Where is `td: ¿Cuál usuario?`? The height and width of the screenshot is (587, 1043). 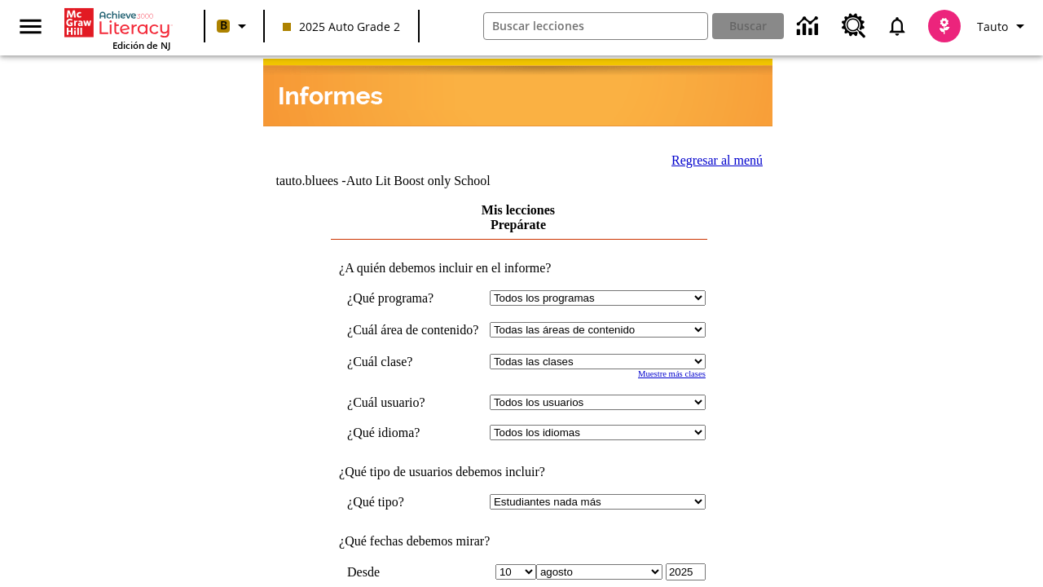
td: ¿Cuál usuario? is located at coordinates (414, 402).